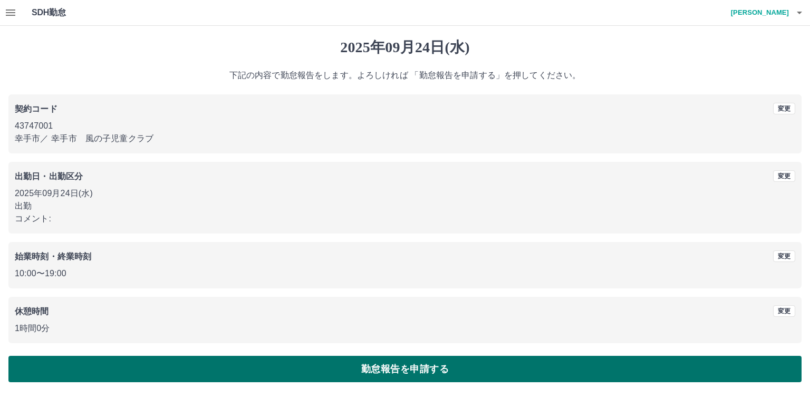 This screenshot has width=810, height=417. What do you see at coordinates (32, 311) in the screenshot?
I see `b: 休憩時間` at bounding box center [32, 311].